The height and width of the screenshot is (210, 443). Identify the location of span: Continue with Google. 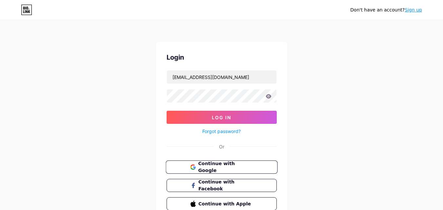
(225, 167).